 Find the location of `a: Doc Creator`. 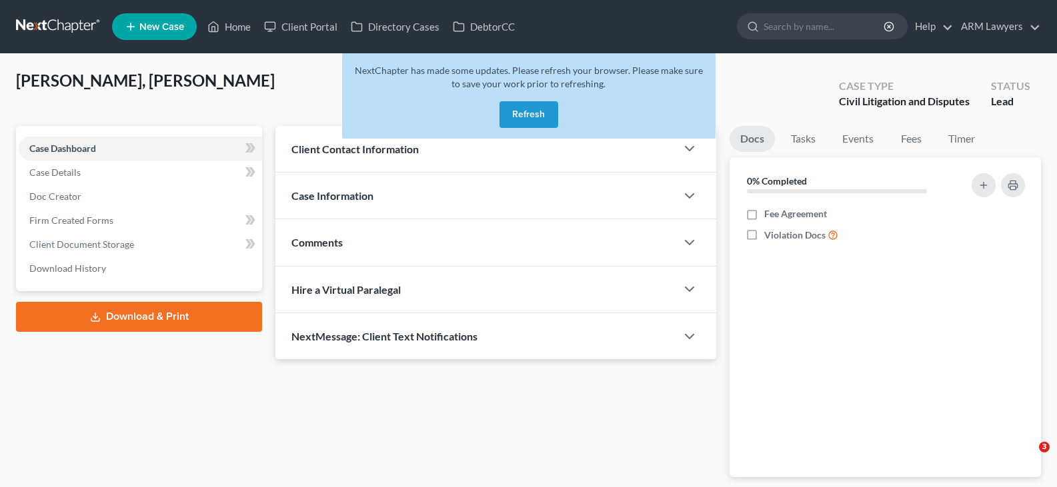

a: Doc Creator is located at coordinates (140, 197).